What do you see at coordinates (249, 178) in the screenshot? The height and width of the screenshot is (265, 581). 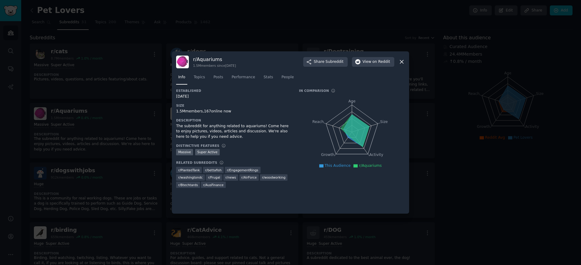 I see `span: r/ AirForce` at bounding box center [249, 178].